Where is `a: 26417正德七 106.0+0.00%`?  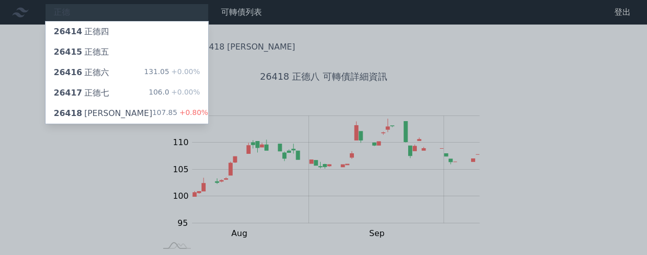 a: 26417正德七 106.0+0.00% is located at coordinates (127, 93).